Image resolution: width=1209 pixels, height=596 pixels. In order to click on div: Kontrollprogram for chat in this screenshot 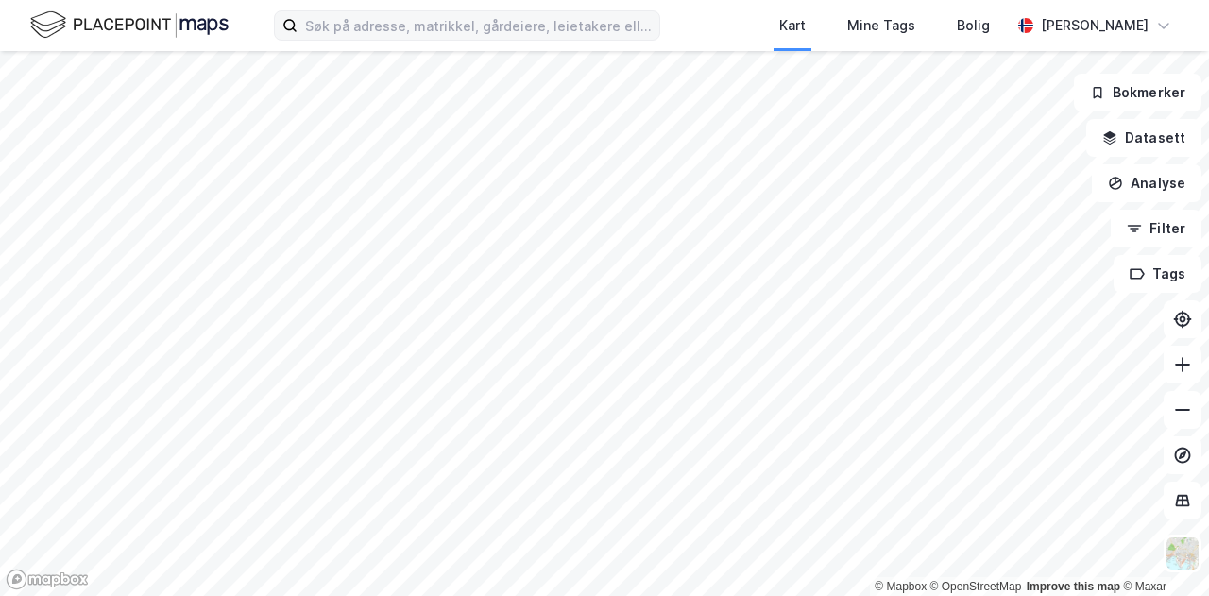, I will do `click(1162, 551)`.